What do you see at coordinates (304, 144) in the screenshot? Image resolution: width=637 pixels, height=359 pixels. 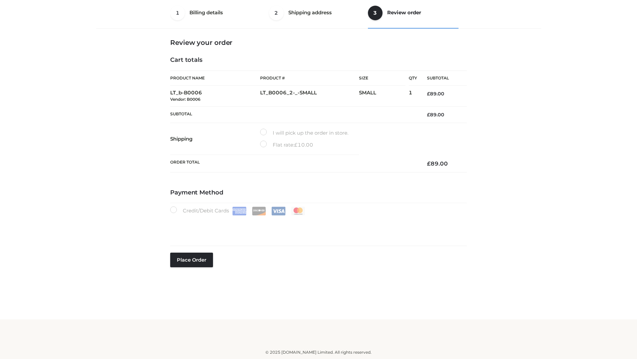 I see `bdi: 10.00` at bounding box center [304, 144].